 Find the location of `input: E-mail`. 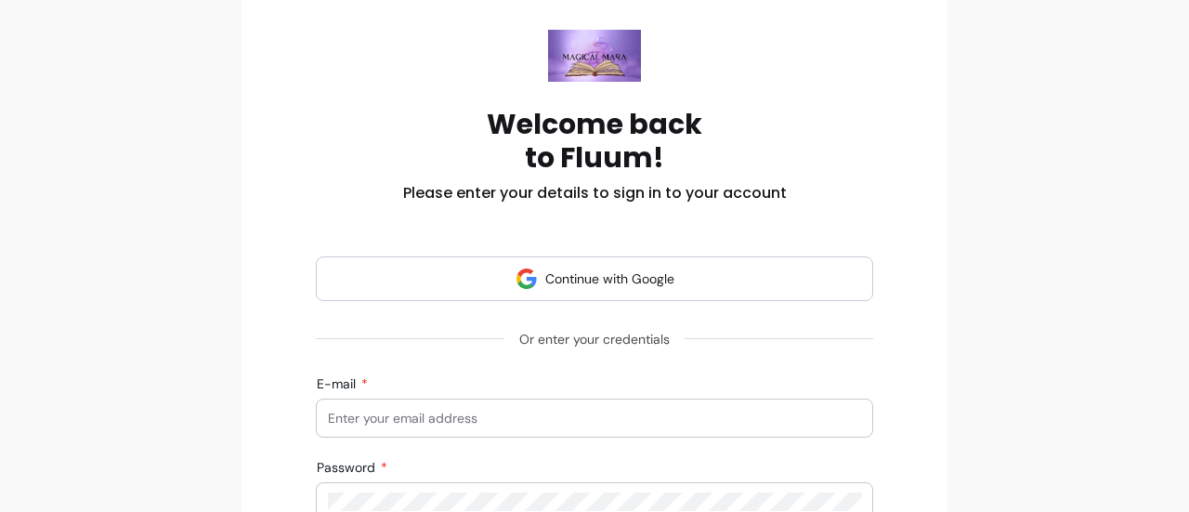

input: E-mail is located at coordinates (594, 418).